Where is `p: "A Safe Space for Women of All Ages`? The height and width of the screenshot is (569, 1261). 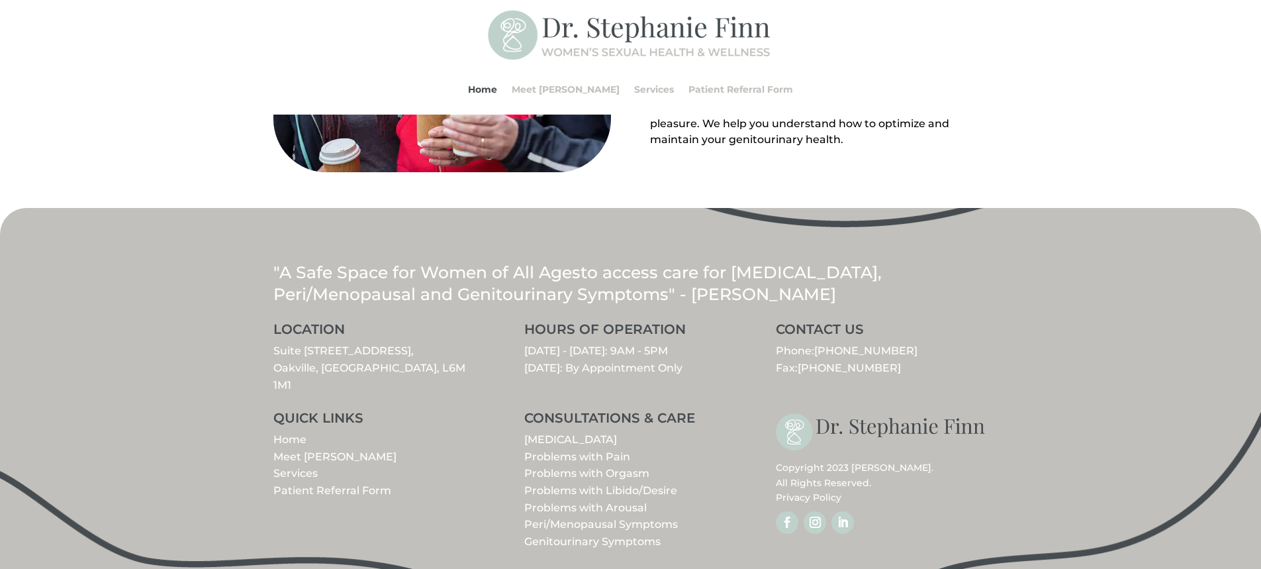
p: "A Safe Space for Women of All Ages is located at coordinates (631, 283).